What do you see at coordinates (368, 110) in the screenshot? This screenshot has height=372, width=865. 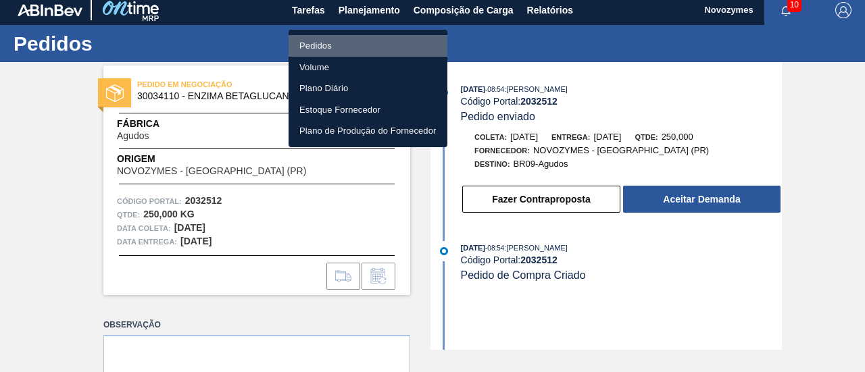 I see `a: Estoque Fornecedor` at bounding box center [368, 110].